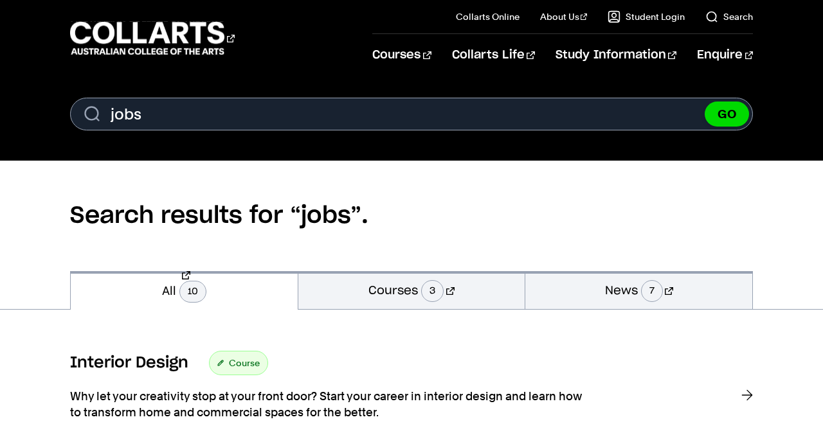  I want to click on a: Courses3, so click(411, 290).